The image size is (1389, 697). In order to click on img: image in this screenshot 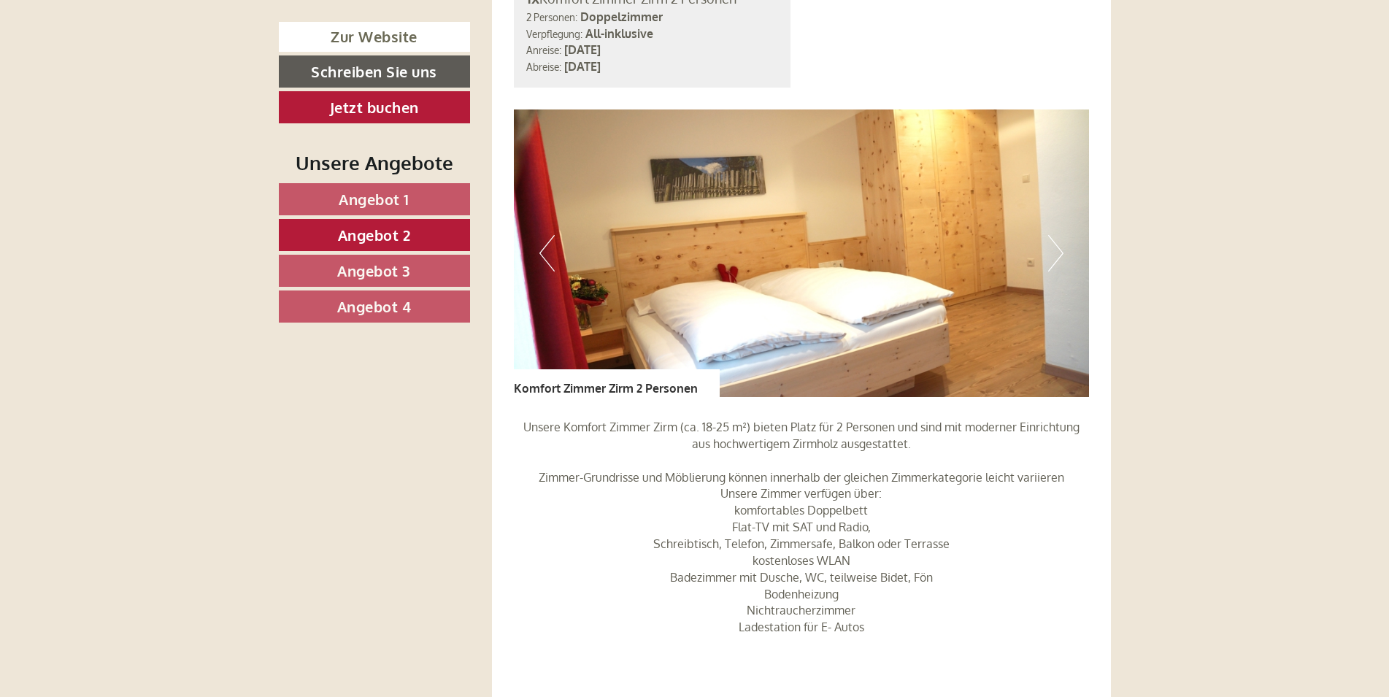, I will do `click(802, 253)`.